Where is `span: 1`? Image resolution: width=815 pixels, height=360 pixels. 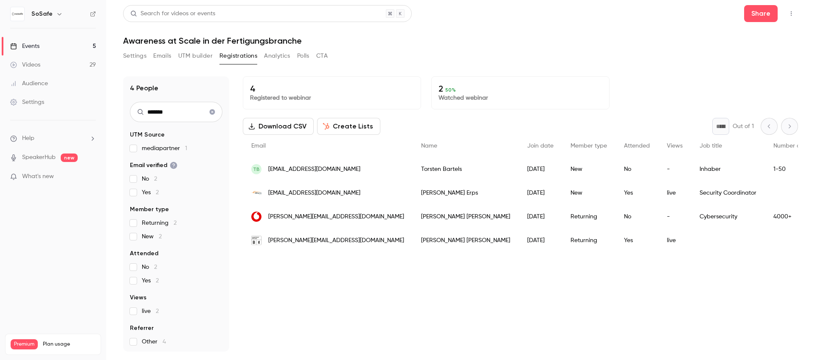 span: 1 is located at coordinates (186, 149).